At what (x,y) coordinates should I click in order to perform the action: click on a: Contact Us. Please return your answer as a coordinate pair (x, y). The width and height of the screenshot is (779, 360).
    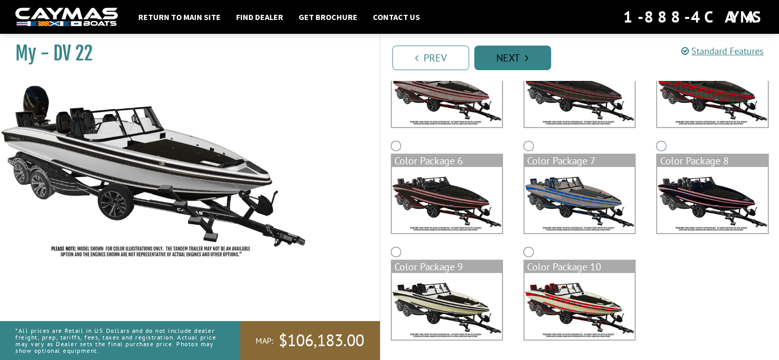
    Looking at the image, I should click on (396, 17).